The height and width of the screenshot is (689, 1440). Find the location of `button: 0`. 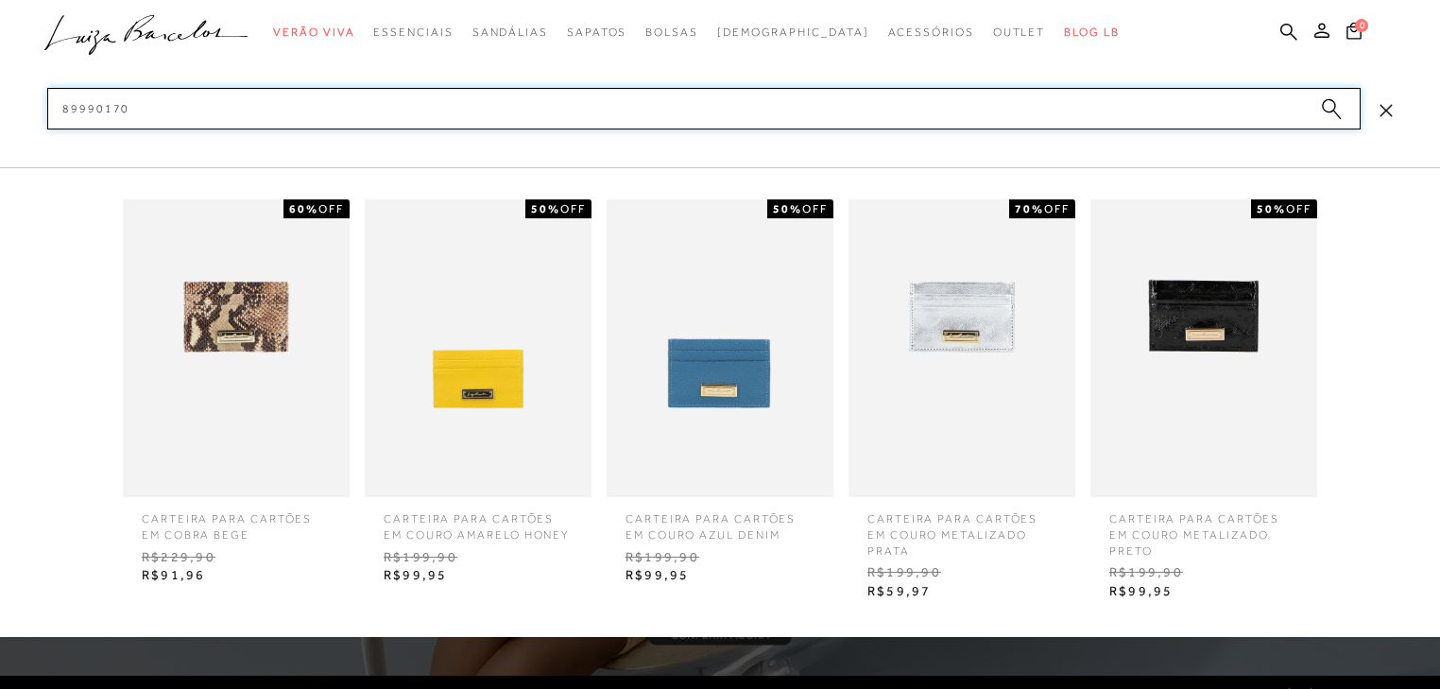

button: 0 is located at coordinates (1354, 33).